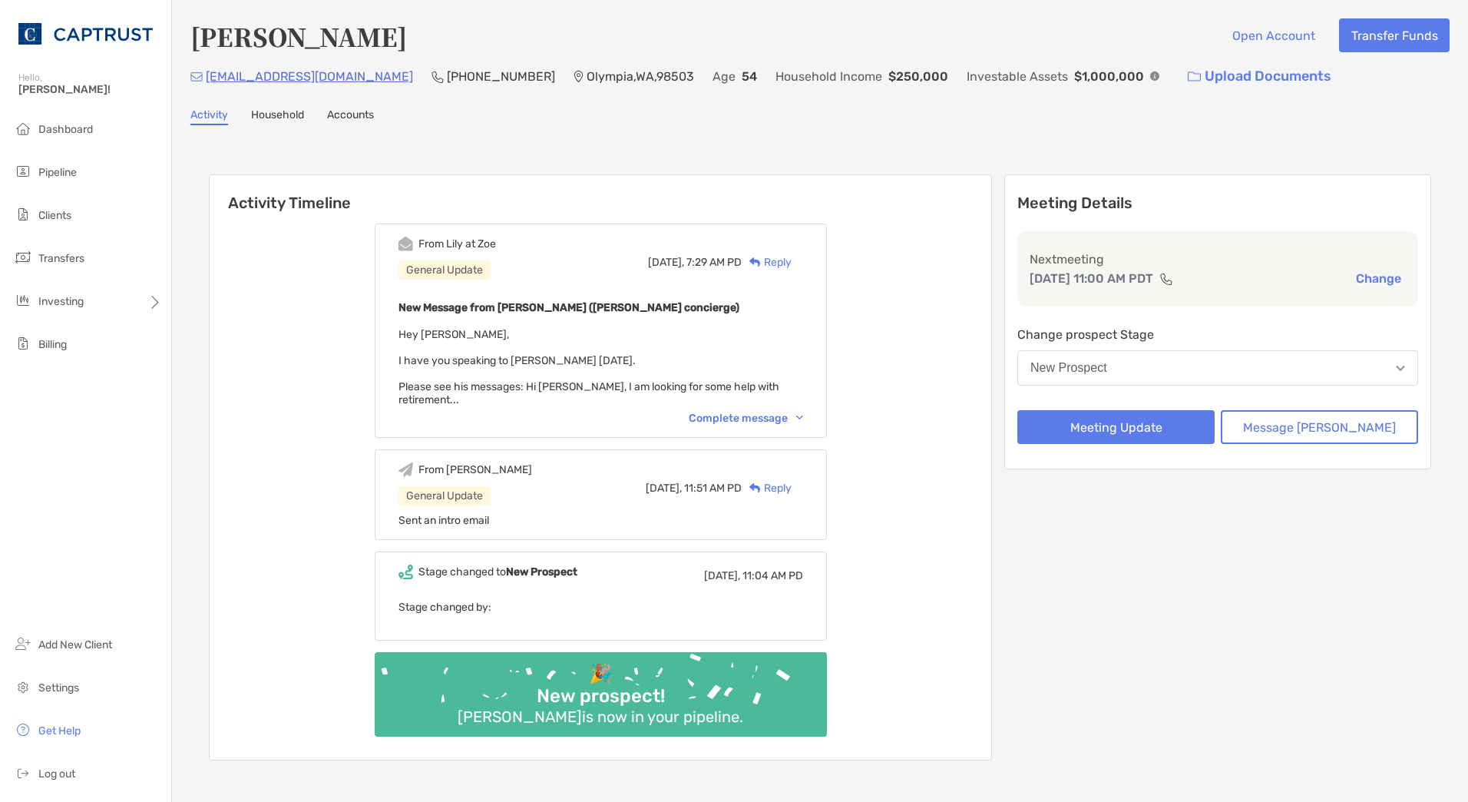  Describe the element at coordinates (75, 644) in the screenshot. I see `span: Add New Client` at that location.